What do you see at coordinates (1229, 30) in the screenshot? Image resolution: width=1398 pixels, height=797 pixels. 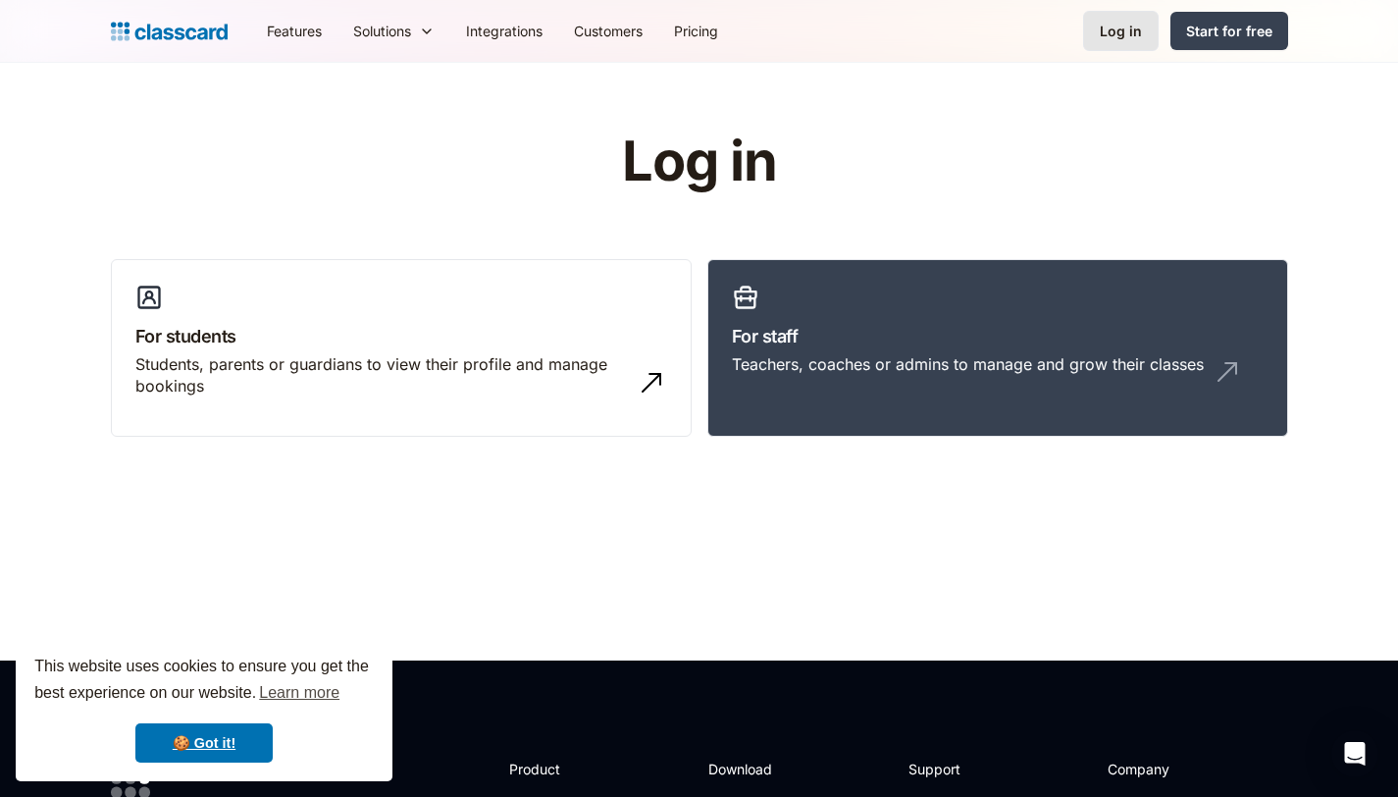 I see `a: Start for free` at bounding box center [1229, 30].